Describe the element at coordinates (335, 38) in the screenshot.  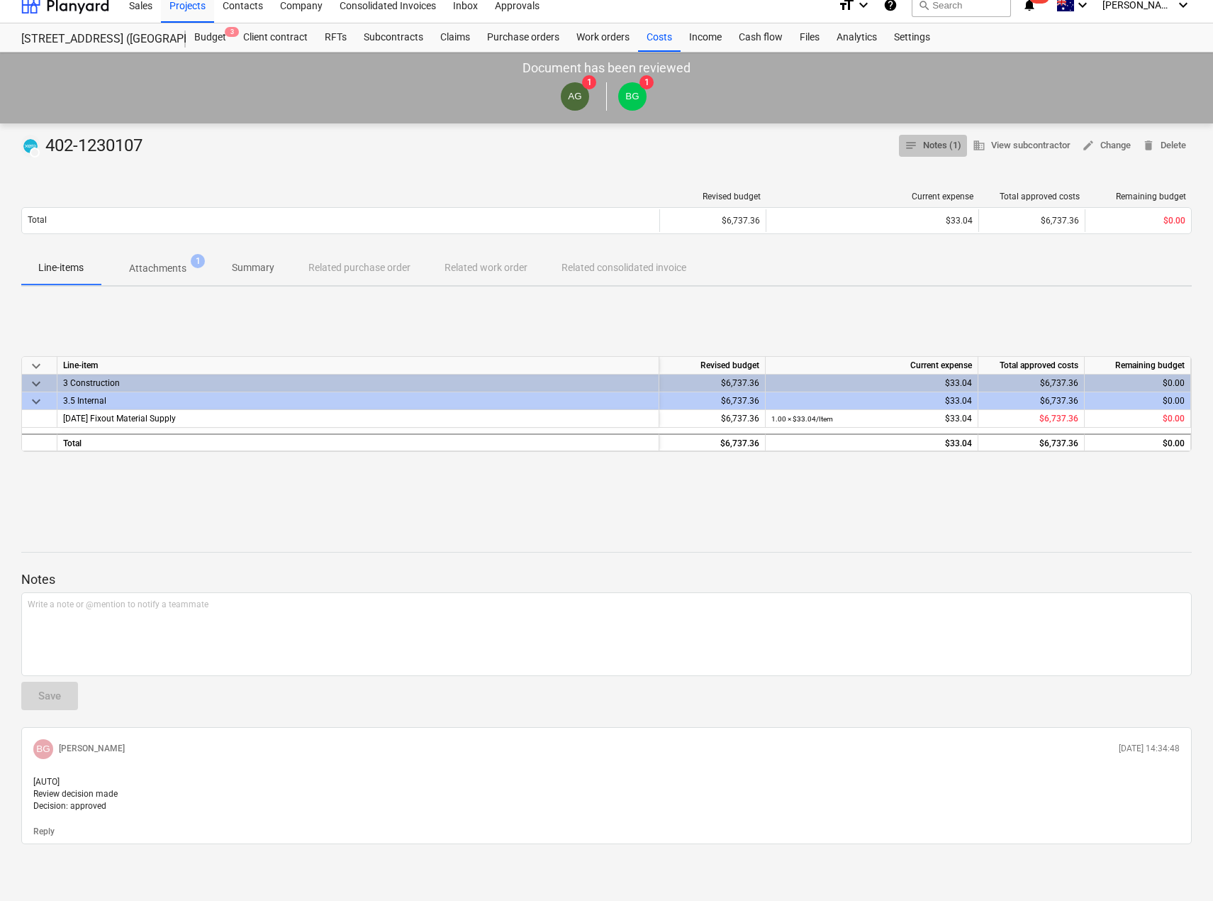
I see `div: RFTs` at that location.